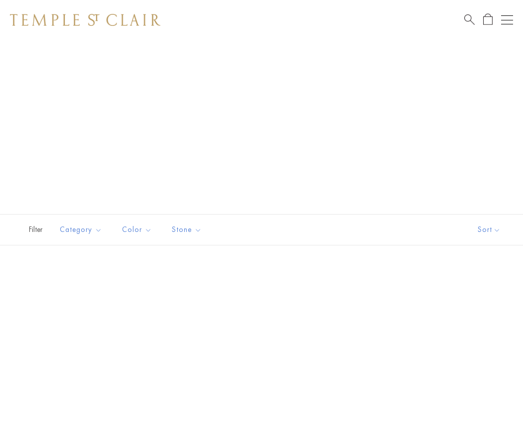 This screenshot has width=523, height=442. I want to click on button: Show sort by, so click(489, 230).